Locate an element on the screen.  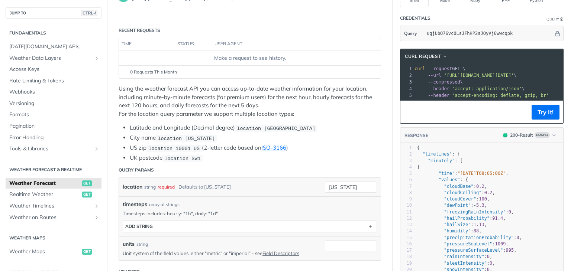
div: 17 is located at coordinates (406, 251).